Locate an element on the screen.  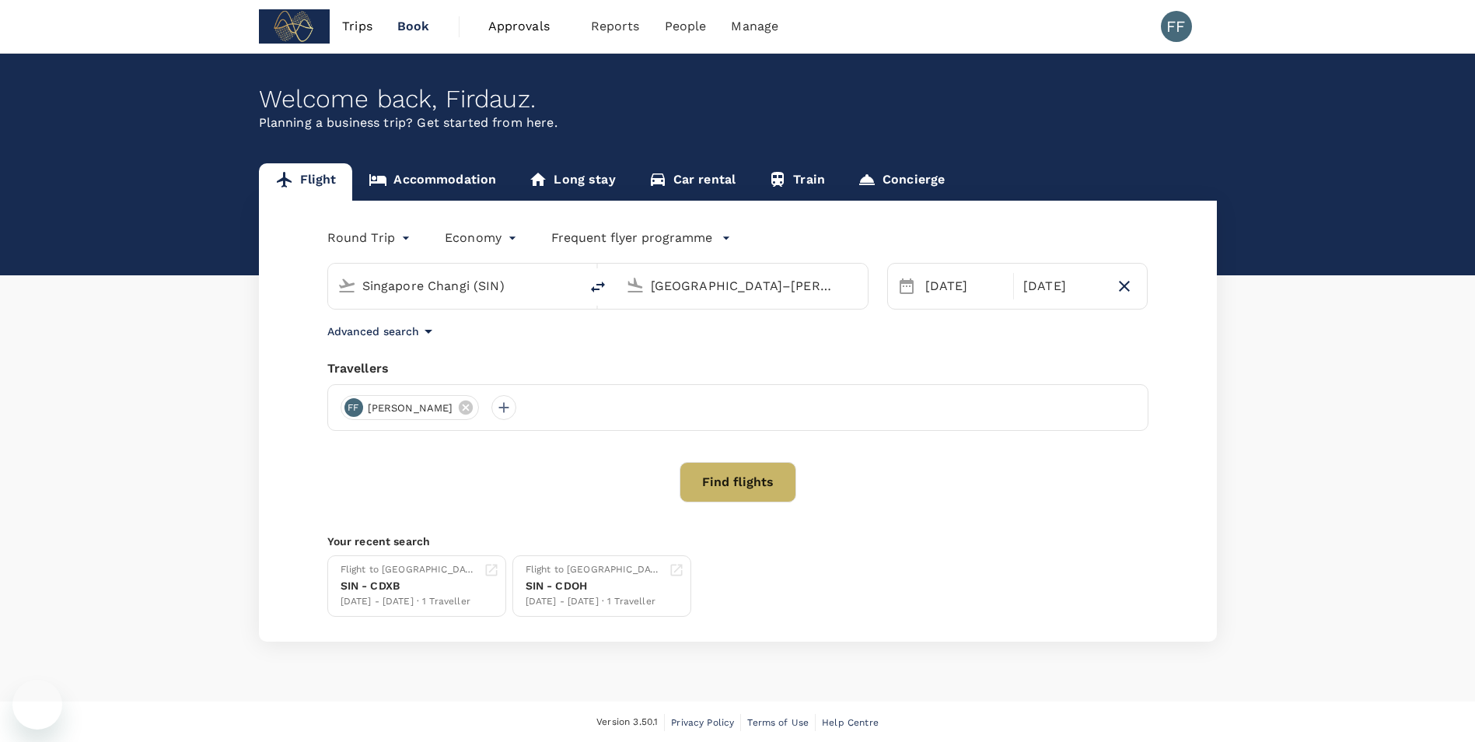
a: Concierge is located at coordinates (901, 182).